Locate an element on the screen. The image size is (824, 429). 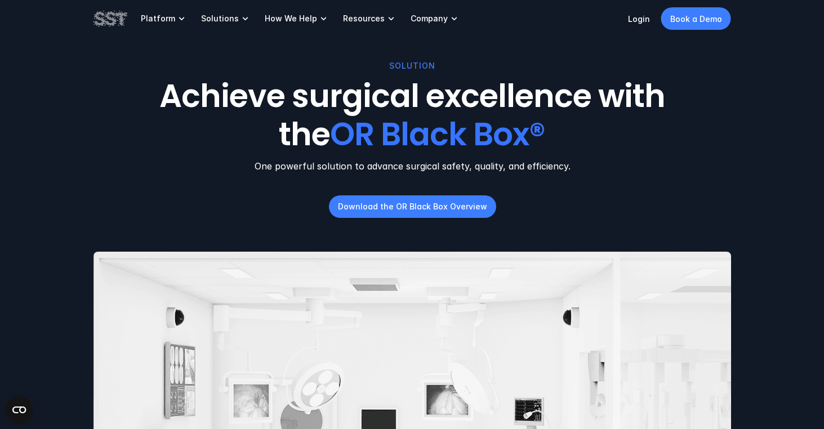
p: How We Help is located at coordinates (291, 19).